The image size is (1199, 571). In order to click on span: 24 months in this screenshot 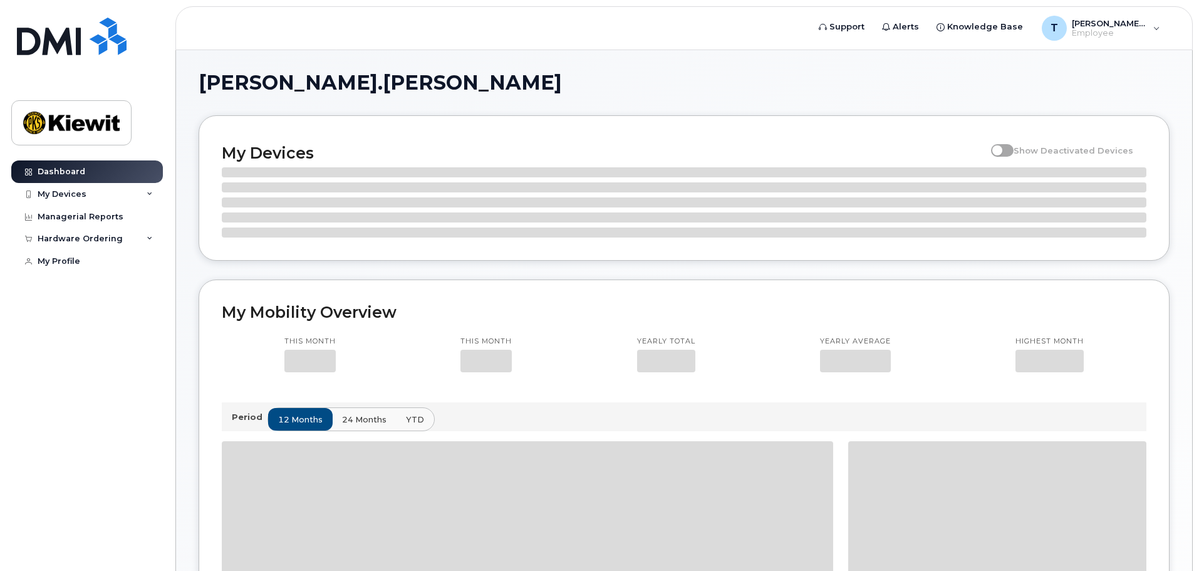, I will do `click(364, 419)`.